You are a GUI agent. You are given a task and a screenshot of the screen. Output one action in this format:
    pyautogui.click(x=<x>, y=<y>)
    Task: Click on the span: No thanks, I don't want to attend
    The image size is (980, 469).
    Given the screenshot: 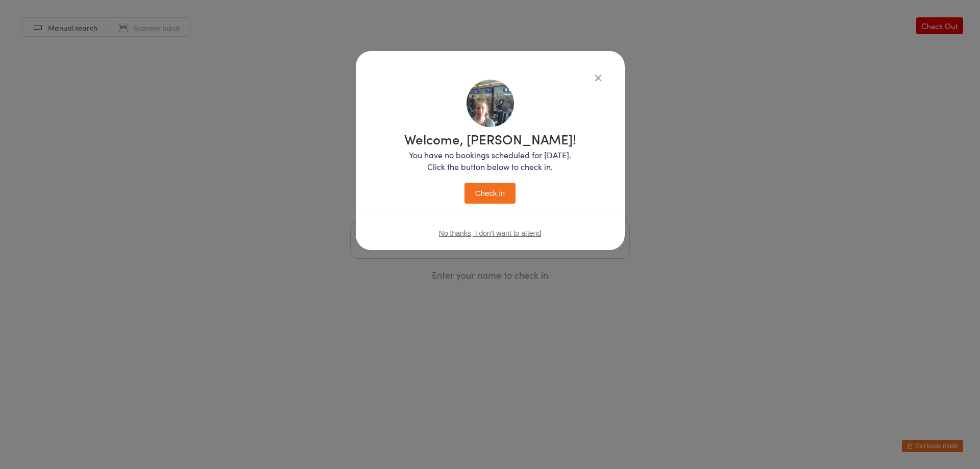 What is the action you would take?
    pyautogui.click(x=490, y=233)
    